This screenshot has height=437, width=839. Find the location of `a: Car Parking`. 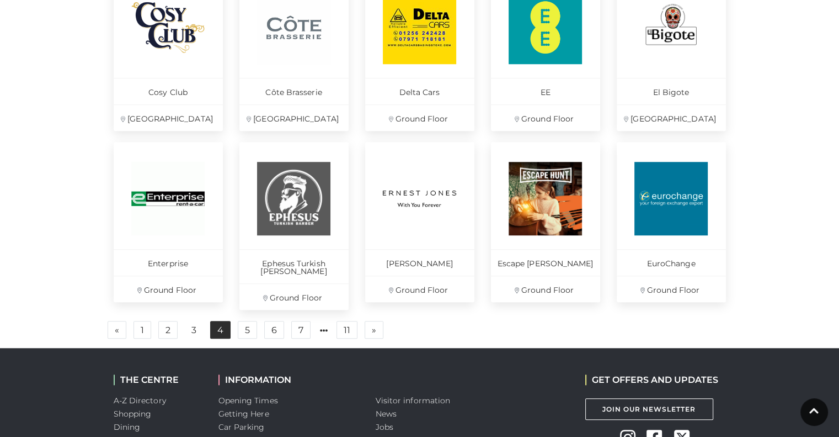

a: Car Parking is located at coordinates (242, 427).